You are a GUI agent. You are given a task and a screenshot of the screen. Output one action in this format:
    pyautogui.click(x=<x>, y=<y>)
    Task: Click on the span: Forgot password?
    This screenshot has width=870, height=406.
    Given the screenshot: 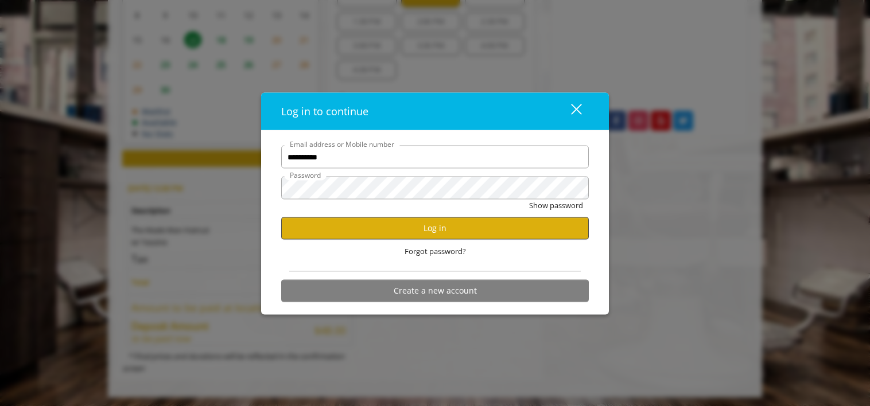 What is the action you would take?
    pyautogui.click(x=435, y=251)
    